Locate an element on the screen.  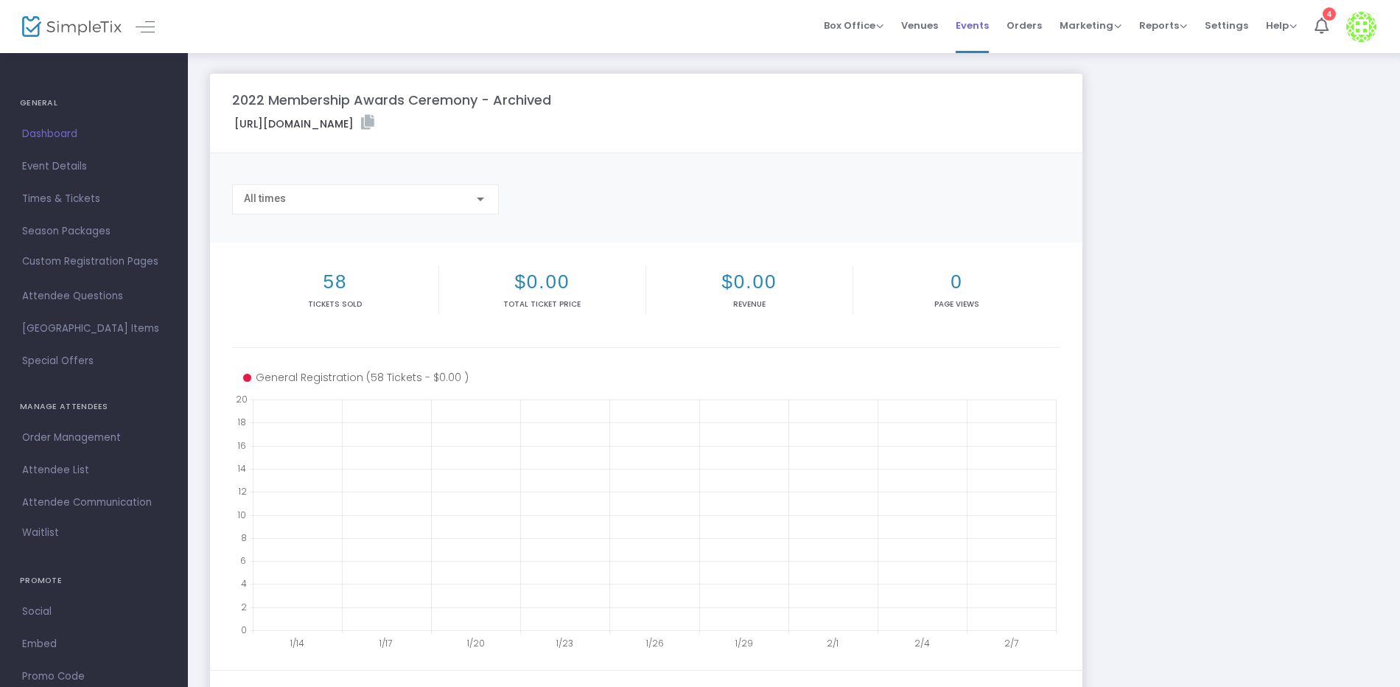
text: 2/4 is located at coordinates (922, 643).